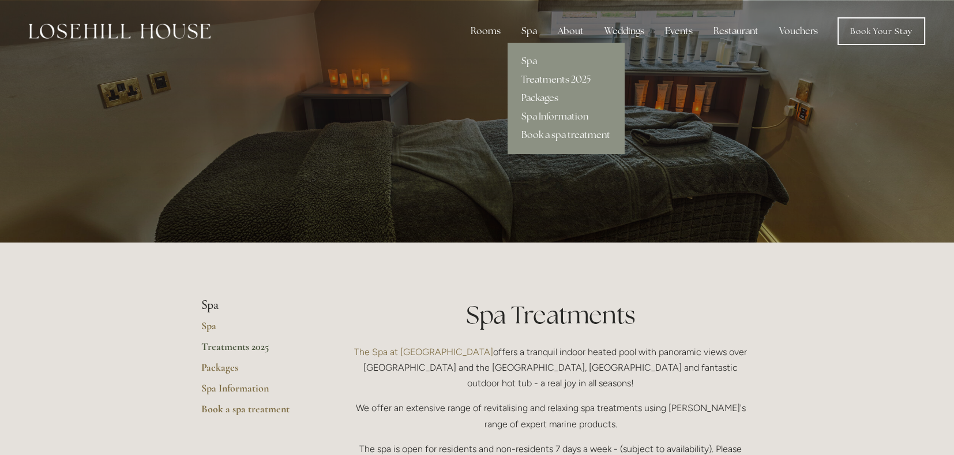 This screenshot has height=455, width=954. Describe the element at coordinates (571, 31) in the screenshot. I see `div: About` at that location.